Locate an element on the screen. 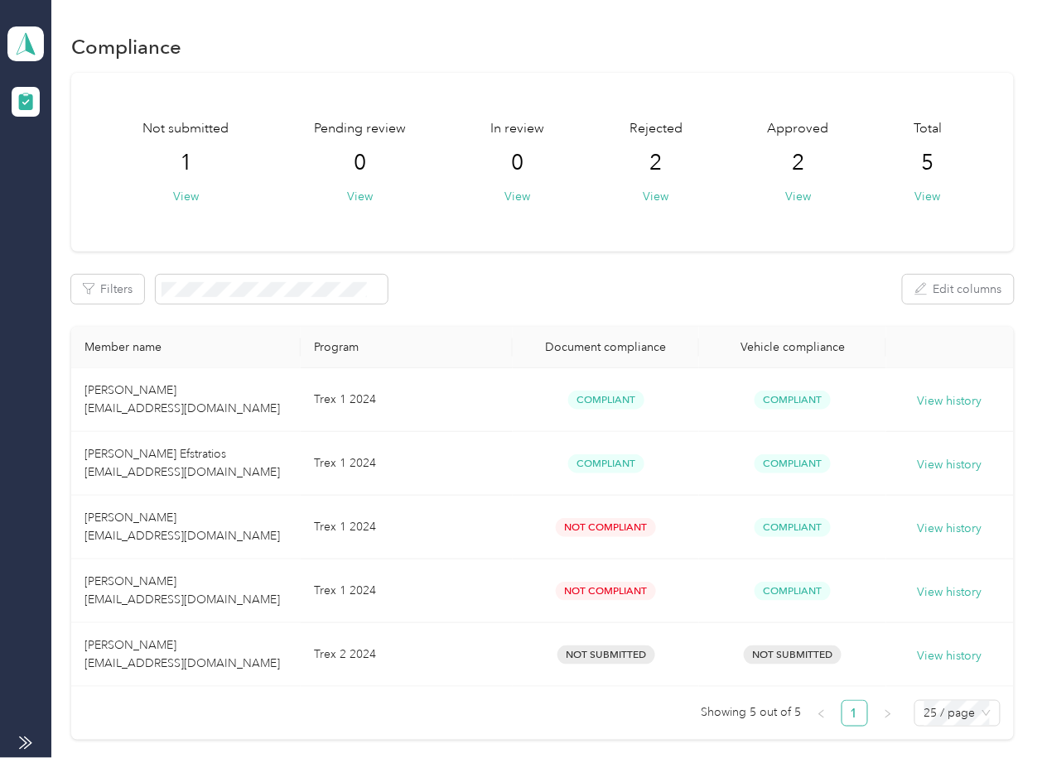  span: In review is located at coordinates (517, 129).